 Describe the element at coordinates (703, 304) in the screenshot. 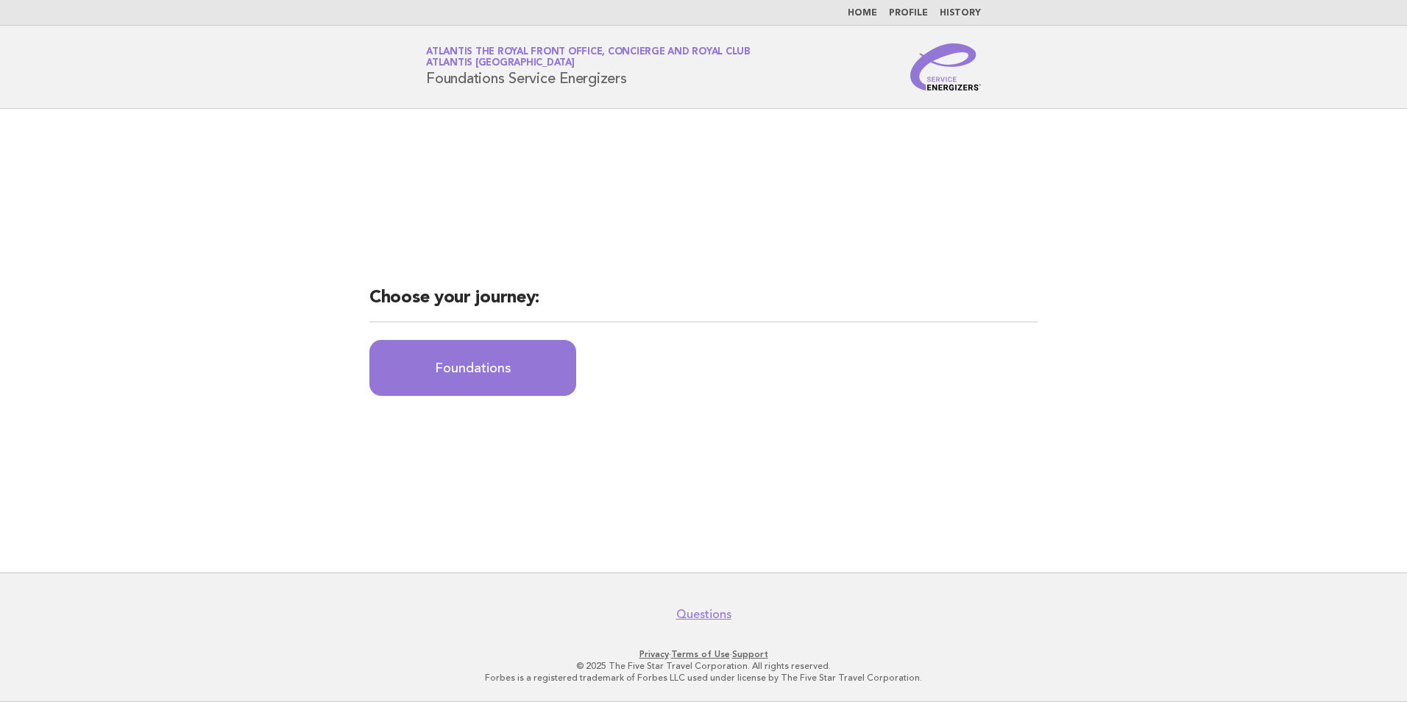

I see `h2: Choose your journey:` at that location.